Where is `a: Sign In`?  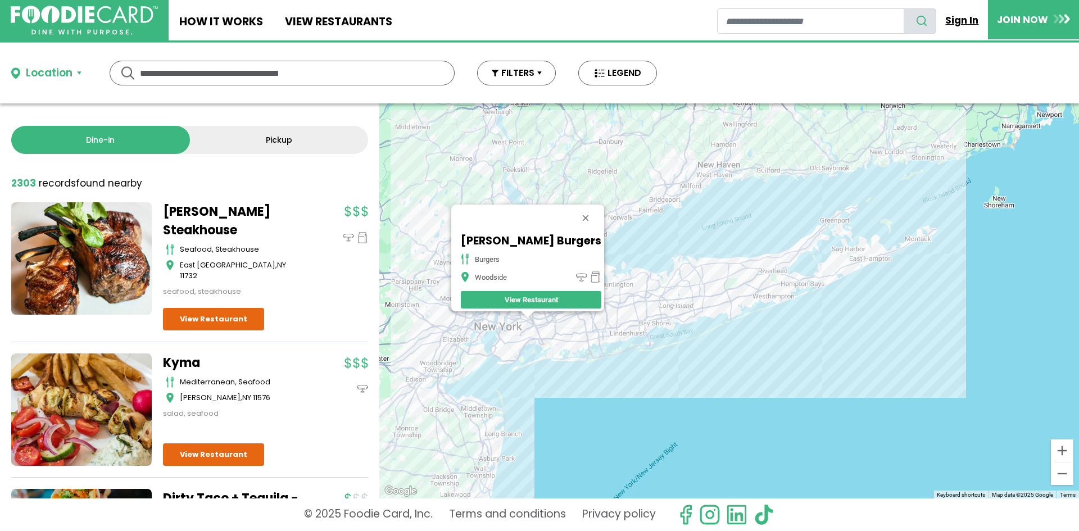 a: Sign In is located at coordinates (962, 20).